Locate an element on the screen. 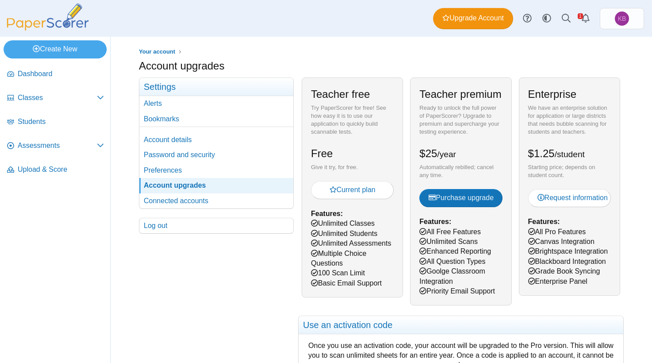 Image resolution: width=652 pixels, height=363 pixels. a: PaperScorer is located at coordinates (48, 28).